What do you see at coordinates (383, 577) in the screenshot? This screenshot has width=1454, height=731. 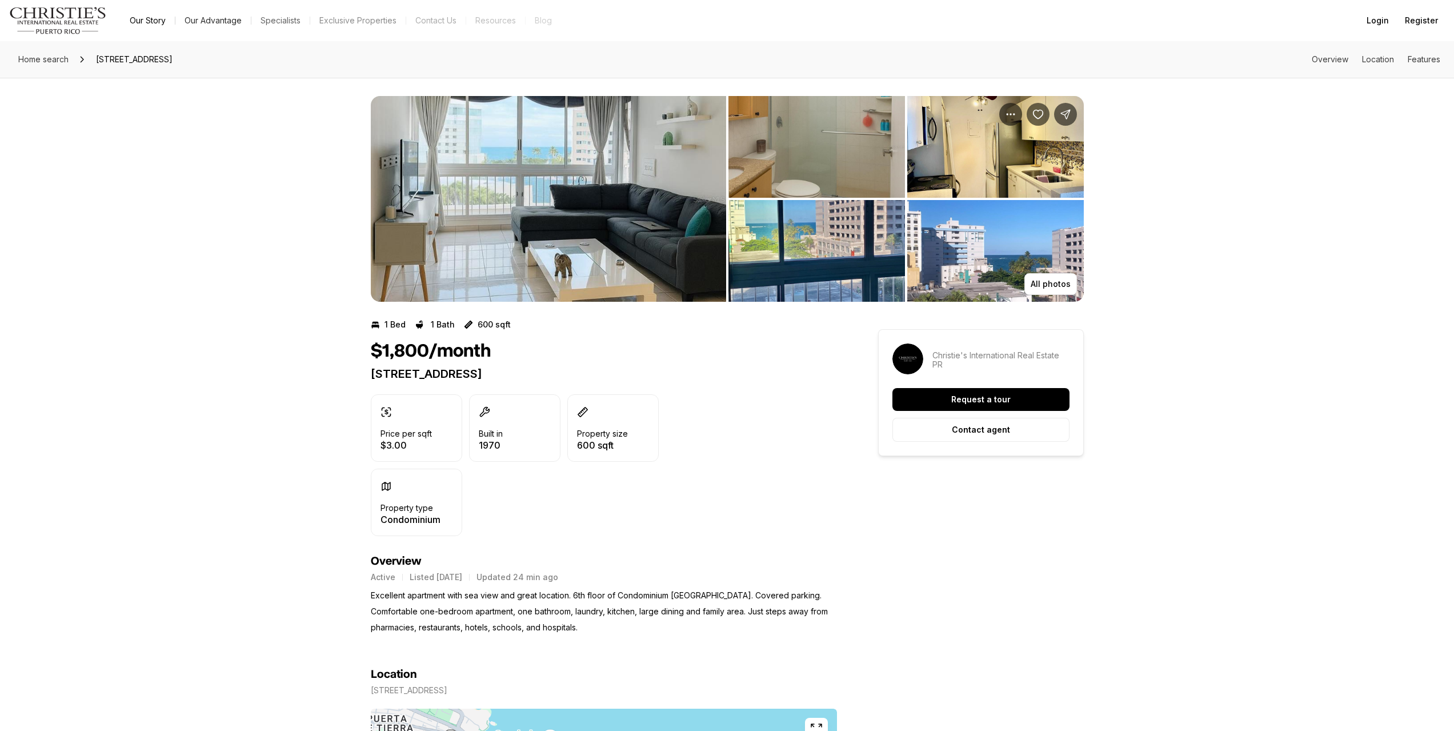 I see `p: Active` at bounding box center [383, 577].